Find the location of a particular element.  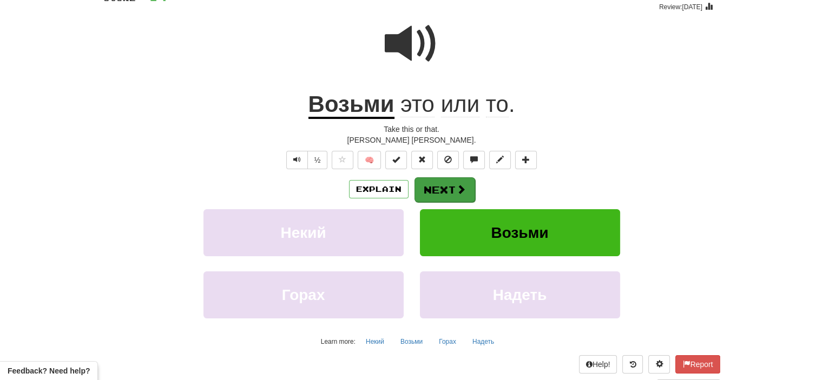

button: Add to collection (alt+a) is located at coordinates (526, 160).